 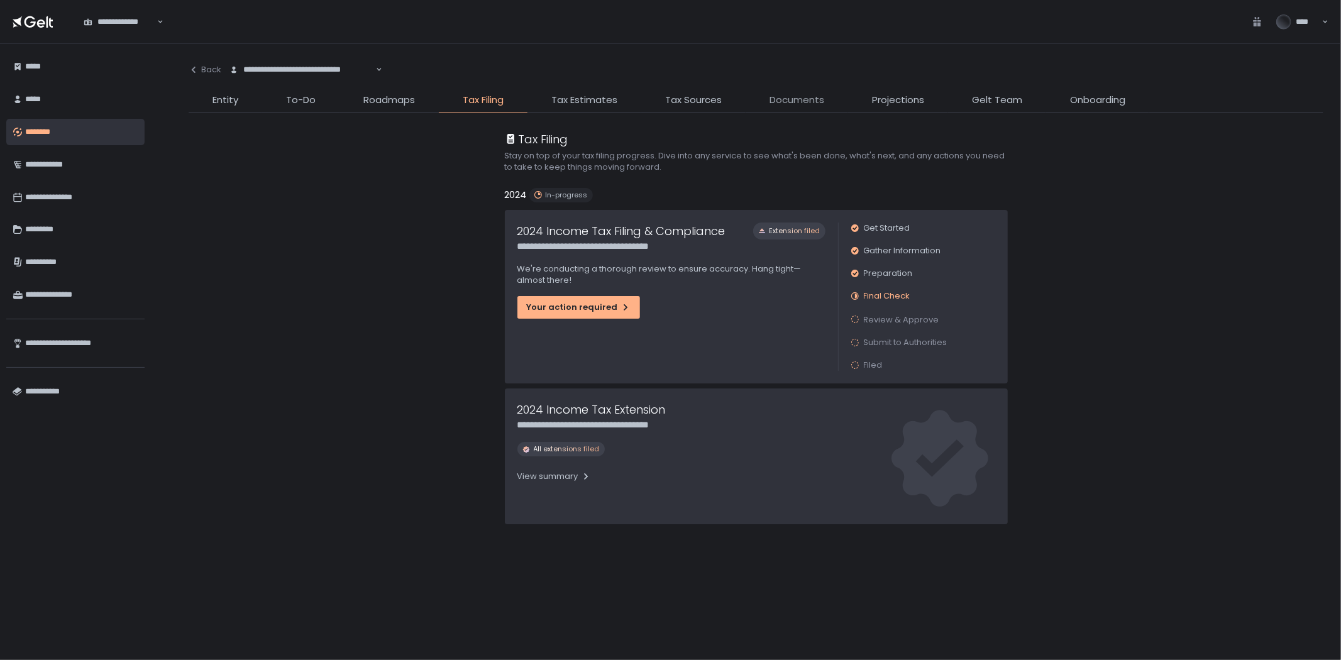 I want to click on h2: 2024, so click(x=515, y=195).